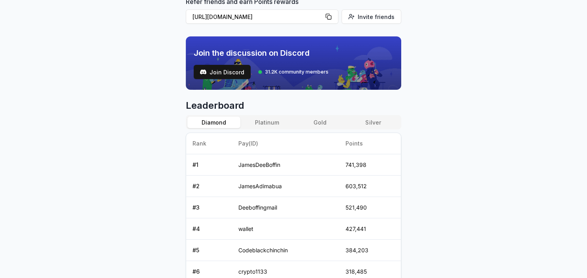 Image resolution: width=587 pixels, height=278 pixels. Describe the element at coordinates (286, 208) in the screenshot. I see `td: Deeboffingmail` at that location.